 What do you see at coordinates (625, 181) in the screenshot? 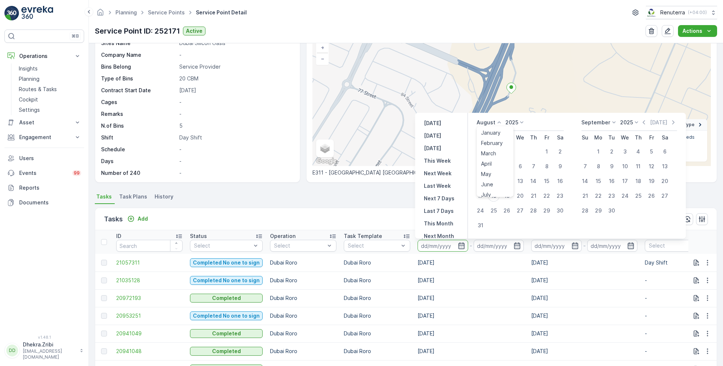
I see `div: 17` at bounding box center [625, 181].